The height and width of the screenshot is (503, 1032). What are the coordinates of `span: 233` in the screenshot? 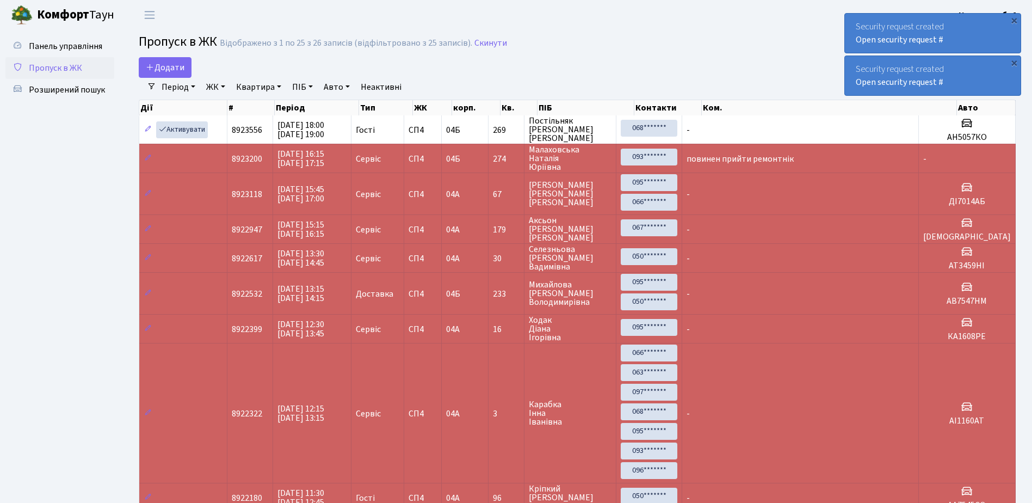 It's located at (506, 294).